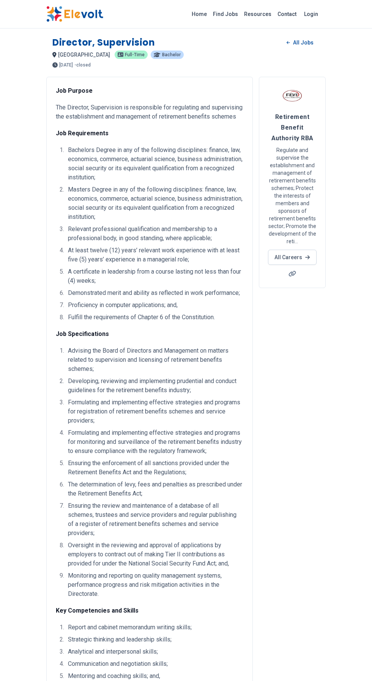 The image size is (372, 681). Describe the element at coordinates (155, 676) in the screenshot. I see `li: Mentoring and coaching skills; and,` at that location.